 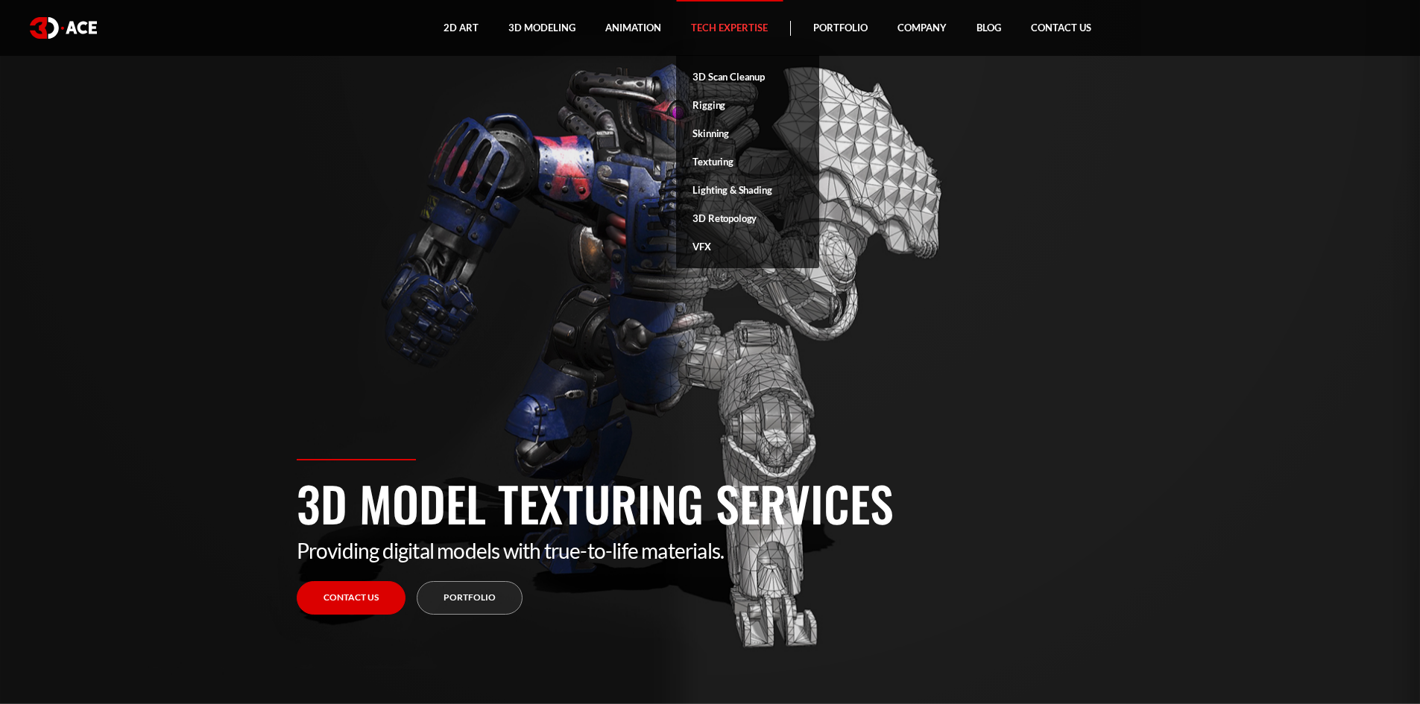 What do you see at coordinates (748, 162) in the screenshot?
I see `a: Texturing` at bounding box center [748, 162].